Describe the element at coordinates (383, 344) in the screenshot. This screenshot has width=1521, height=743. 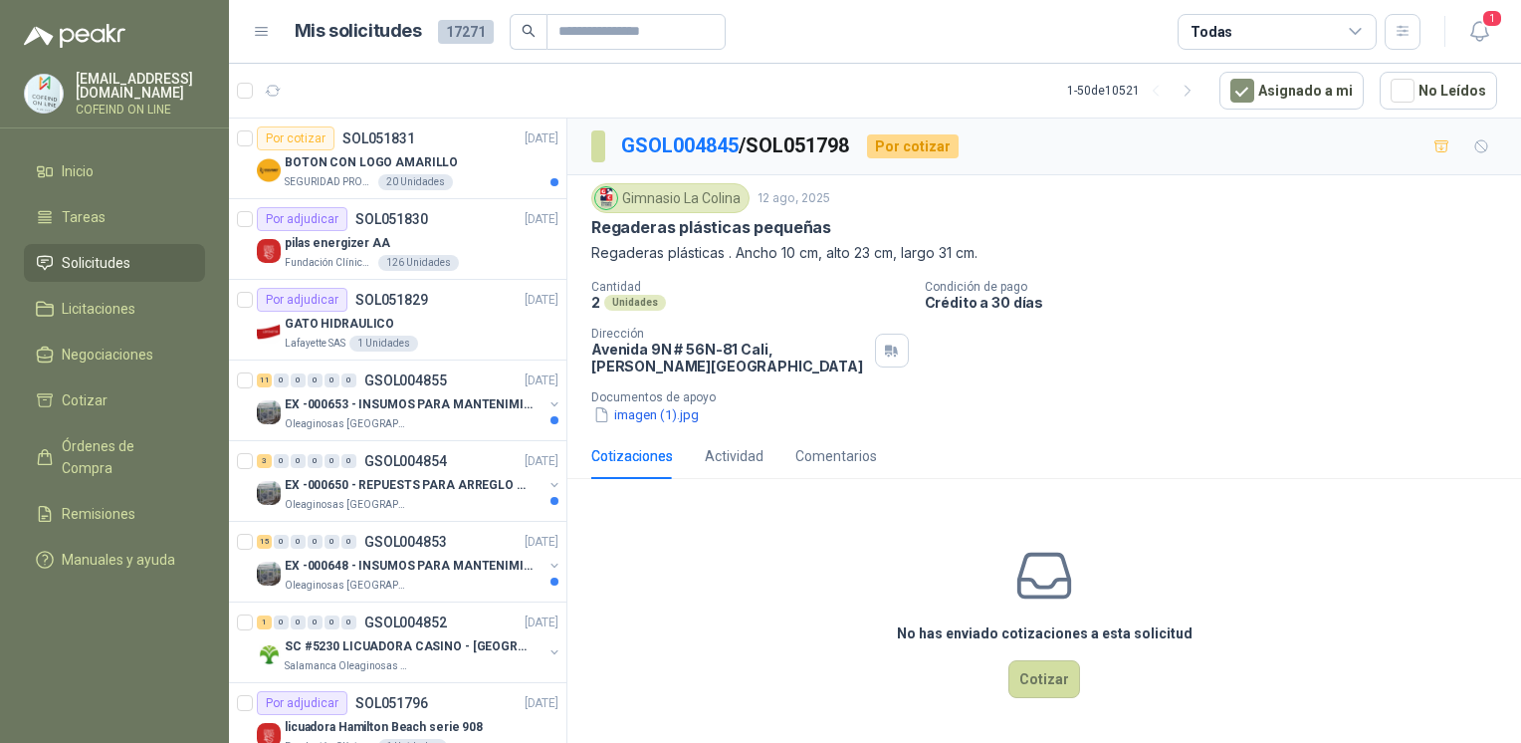
I see `div: 1 Unidades` at that location.